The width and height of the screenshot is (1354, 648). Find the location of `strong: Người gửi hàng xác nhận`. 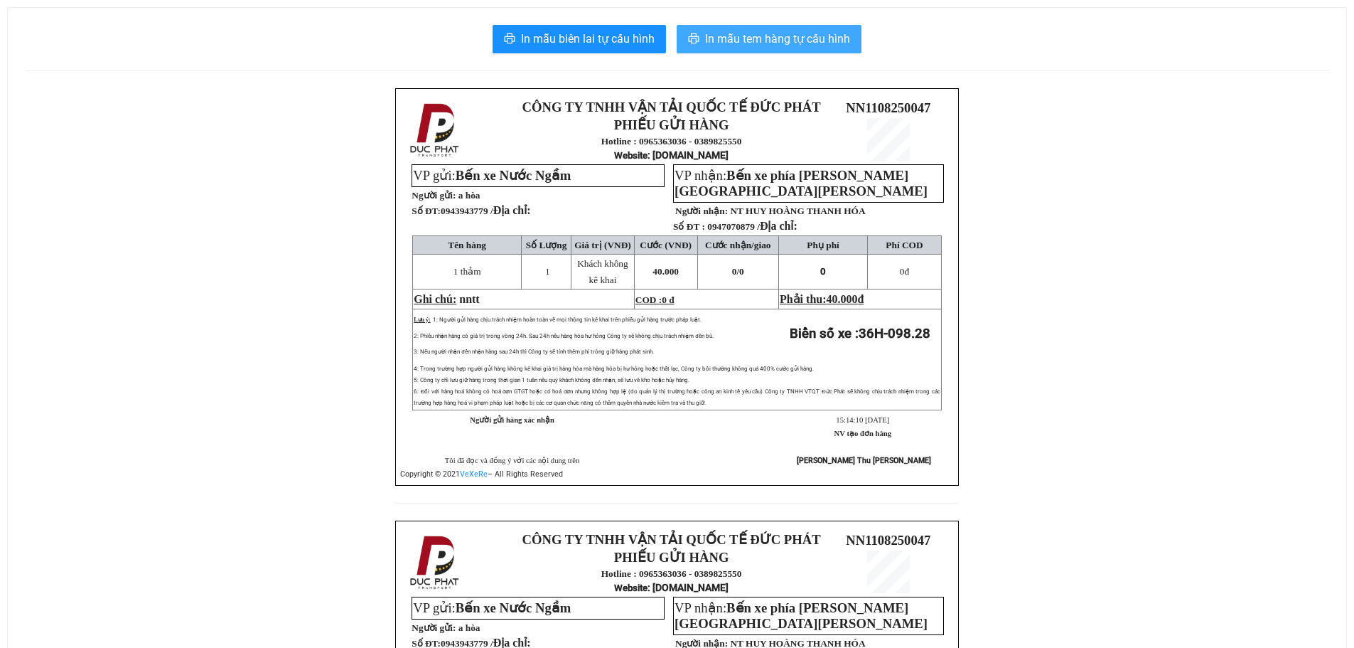

strong: Người gửi hàng xác nhận is located at coordinates (512, 419).